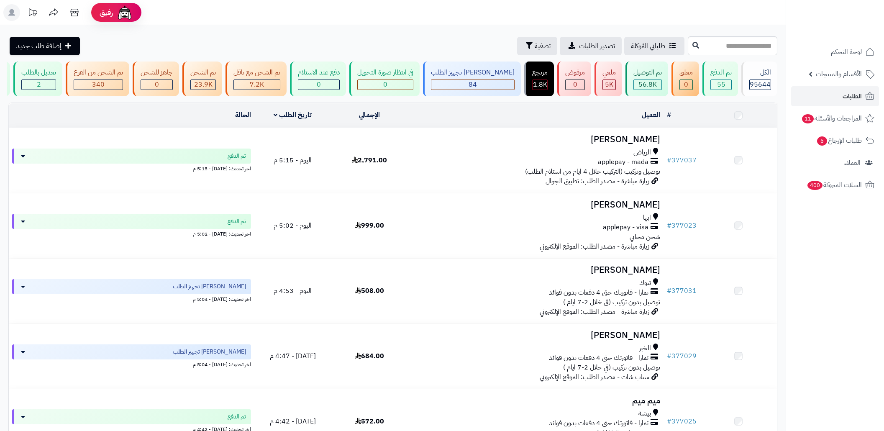 This screenshot has width=884, height=431. Describe the element at coordinates (648, 85) in the screenshot. I see `span: 56.8K` at that location.